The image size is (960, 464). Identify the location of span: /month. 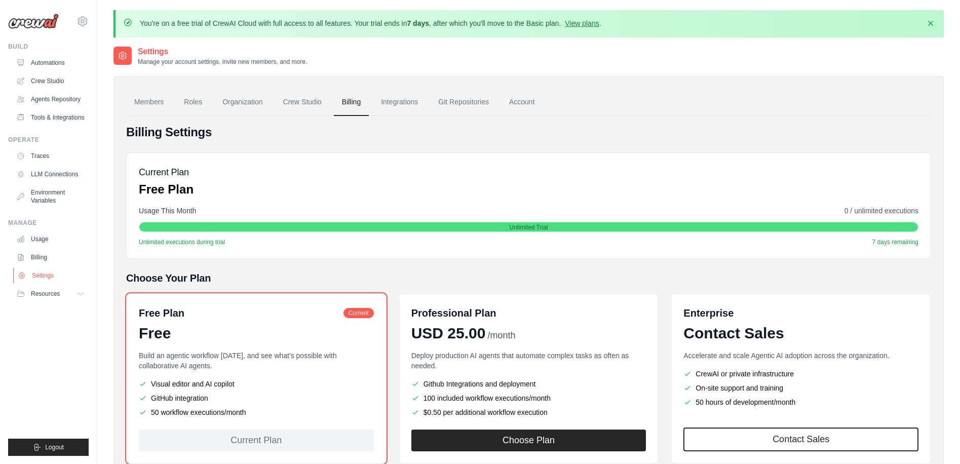
(501, 335).